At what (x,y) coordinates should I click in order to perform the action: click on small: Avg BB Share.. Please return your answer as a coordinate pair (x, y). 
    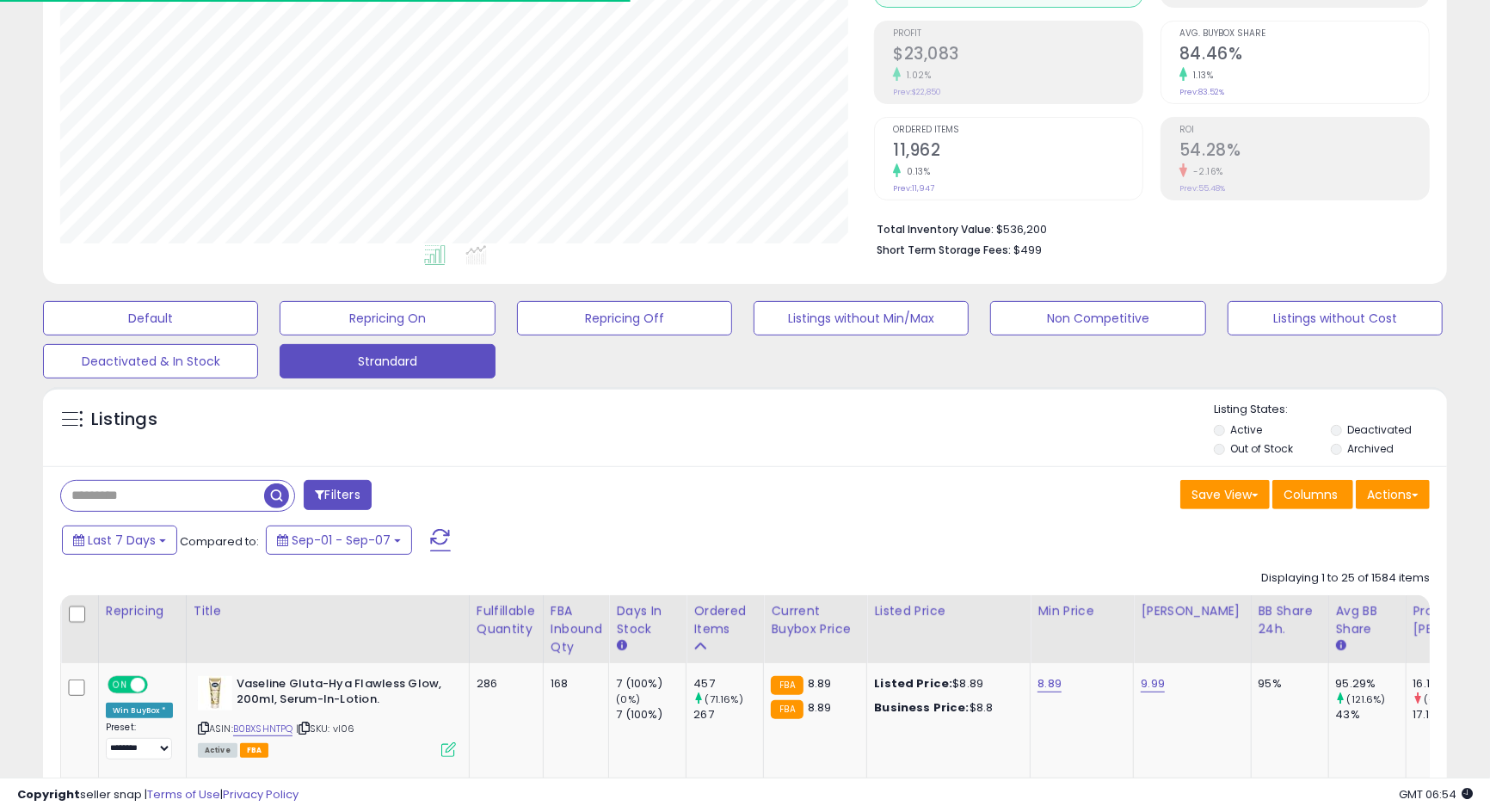
    Looking at the image, I should click on (1341, 646).